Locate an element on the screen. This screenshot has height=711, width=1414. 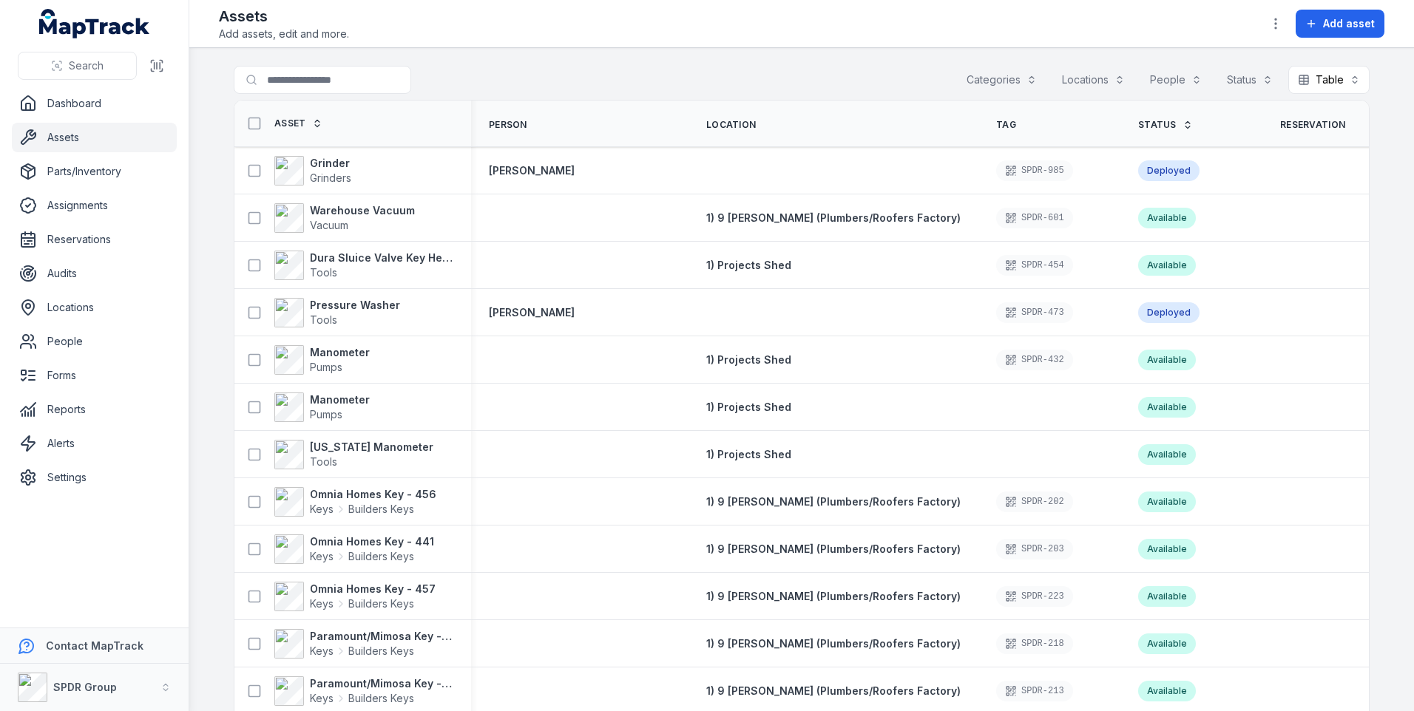
span: Reservation is located at coordinates (1312, 125).